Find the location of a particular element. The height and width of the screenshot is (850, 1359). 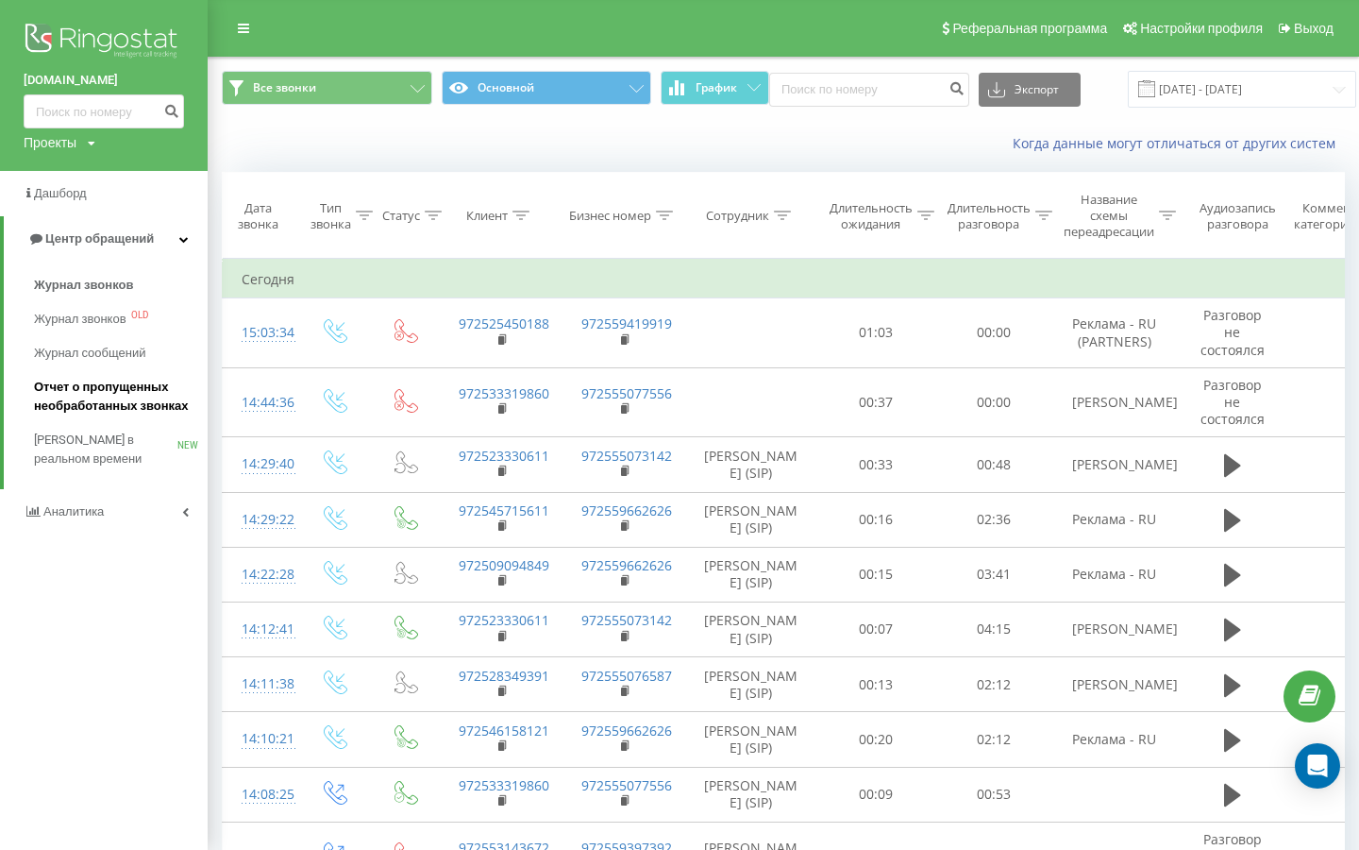

div: Длительность ожидания is located at coordinates (871, 216).